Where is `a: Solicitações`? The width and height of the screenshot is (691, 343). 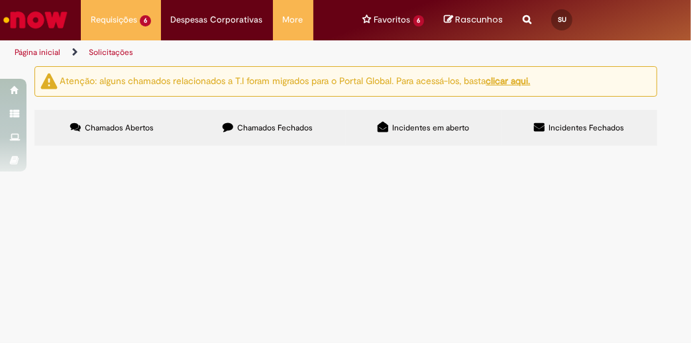
a: Solicitações is located at coordinates (111, 52).